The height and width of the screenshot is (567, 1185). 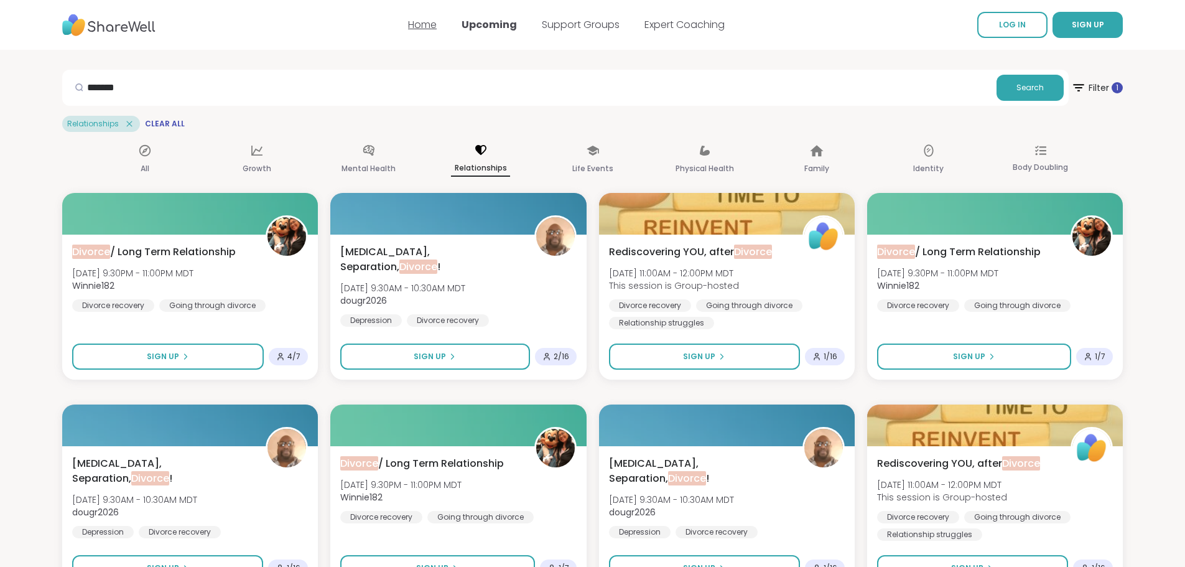 What do you see at coordinates (1030, 88) in the screenshot?
I see `button: Search` at bounding box center [1030, 88].